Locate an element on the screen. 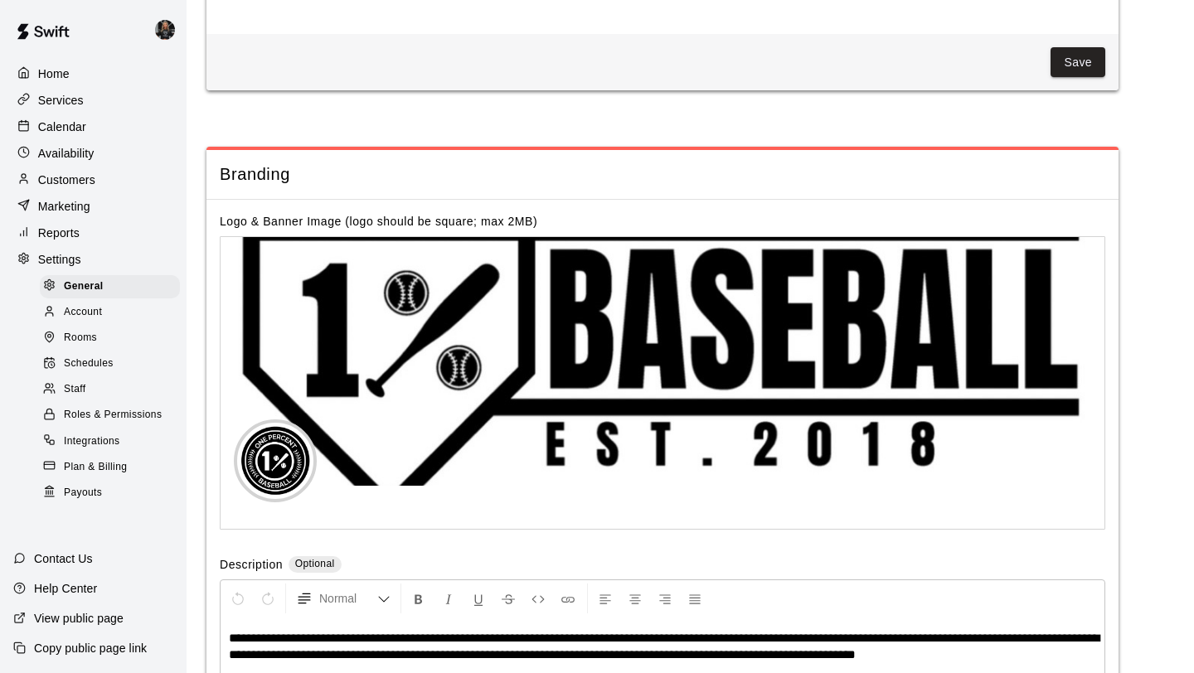  div: Customers is located at coordinates (93, 180).